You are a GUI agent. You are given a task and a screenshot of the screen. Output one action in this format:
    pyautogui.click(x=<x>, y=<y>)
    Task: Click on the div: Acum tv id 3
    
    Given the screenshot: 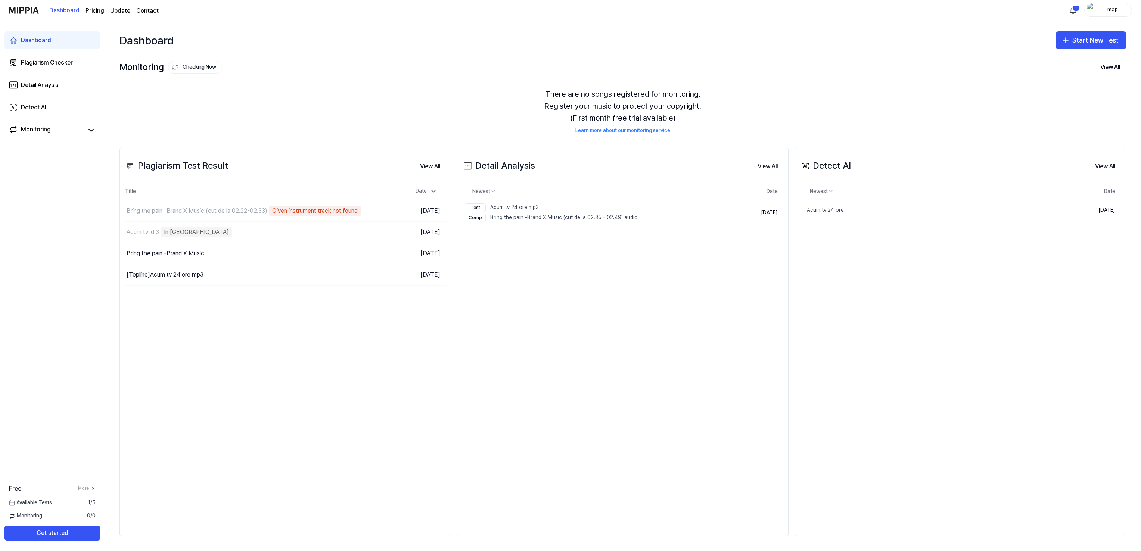 What is the action you would take?
    pyautogui.click(x=143, y=232)
    